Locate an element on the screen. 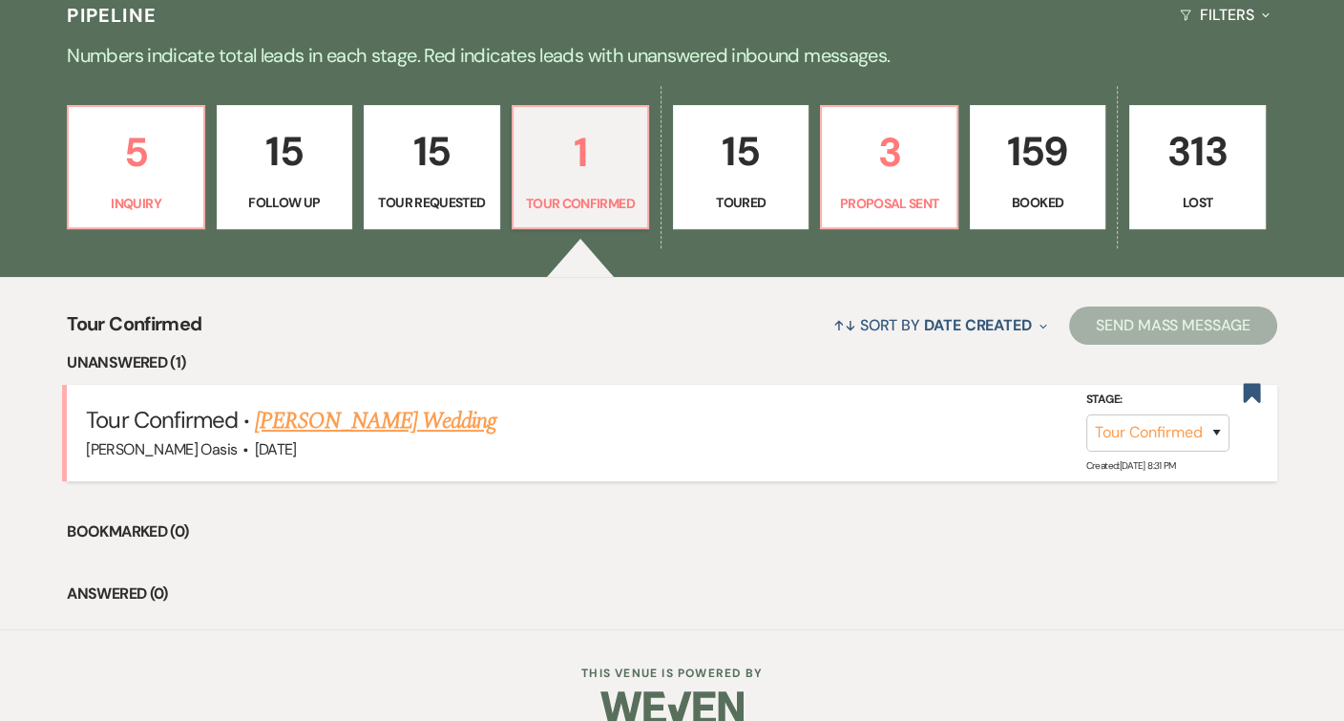 This screenshot has height=721, width=1344. a: 15Follow Up is located at coordinates (284, 167).